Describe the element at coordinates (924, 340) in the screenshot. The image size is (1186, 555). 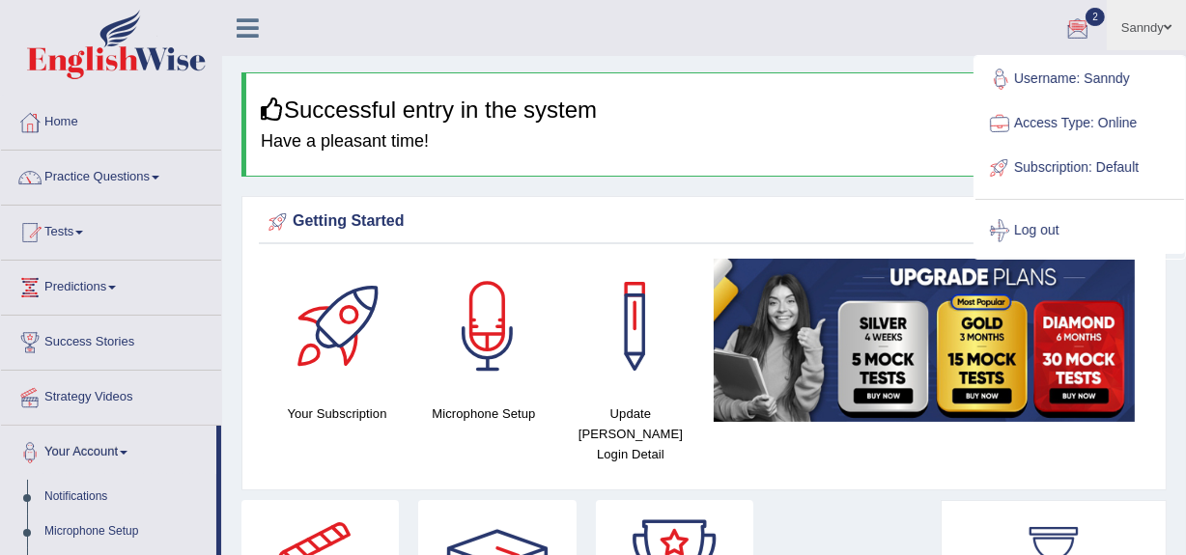
I see `img: small5.jpg` at that location.